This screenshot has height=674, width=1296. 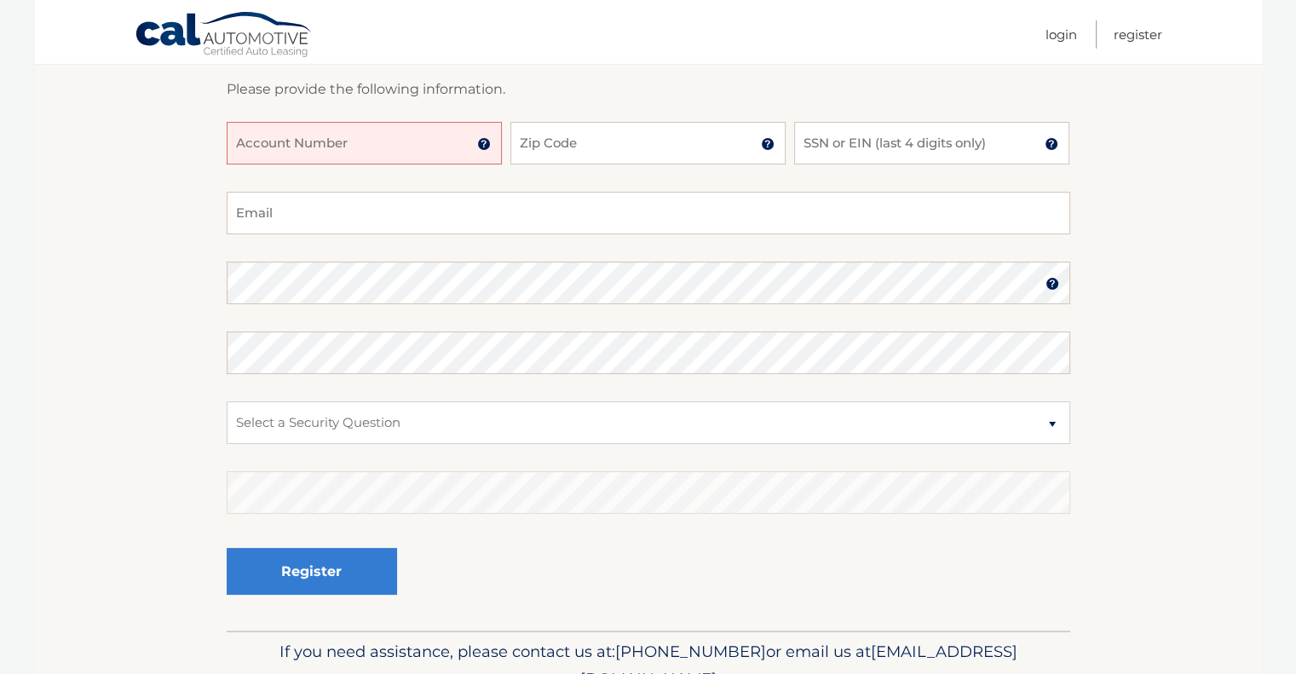 I want to click on a: Login, so click(x=1061, y=34).